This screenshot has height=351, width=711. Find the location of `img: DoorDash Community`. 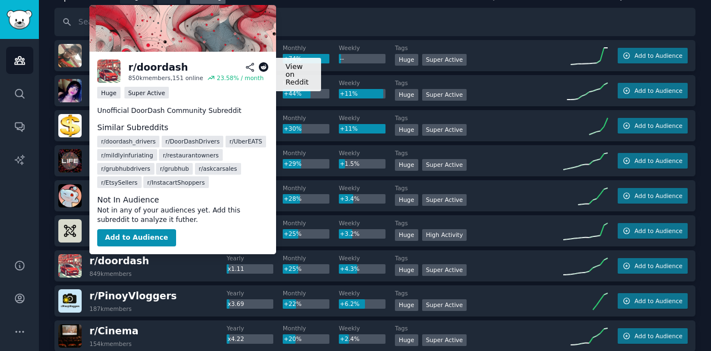

img: DoorDash Community is located at coordinates (183, 28).